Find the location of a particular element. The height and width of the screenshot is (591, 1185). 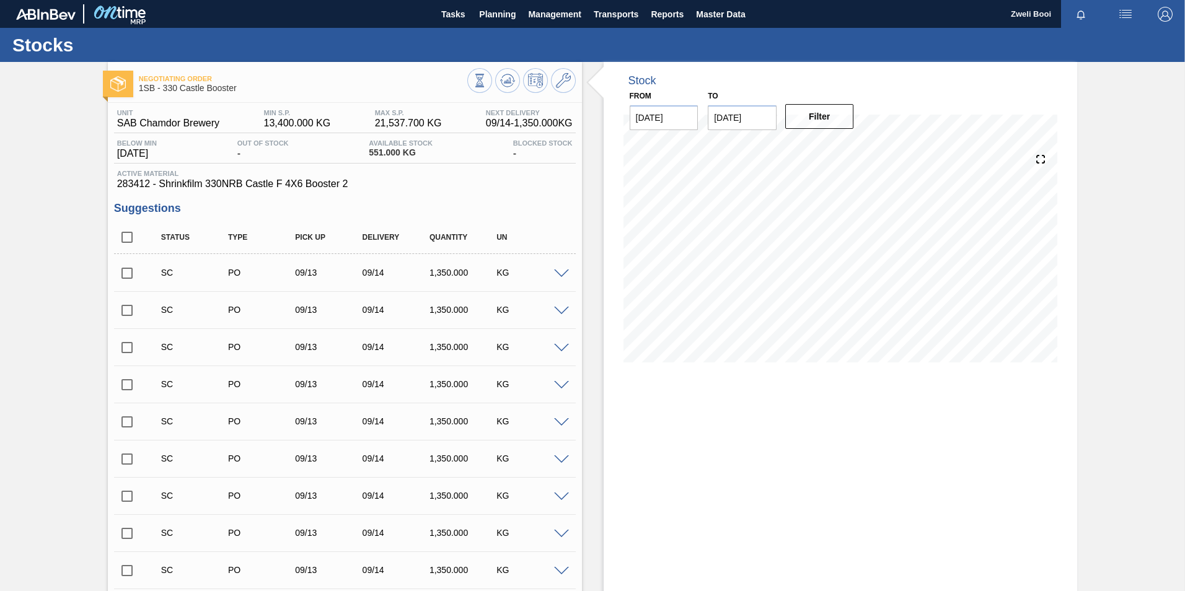

div: Quantity is located at coordinates (463, 237).